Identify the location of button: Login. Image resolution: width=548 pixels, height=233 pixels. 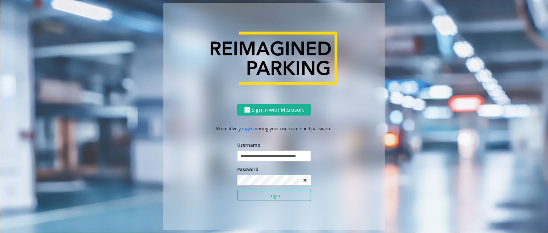
(274, 196).